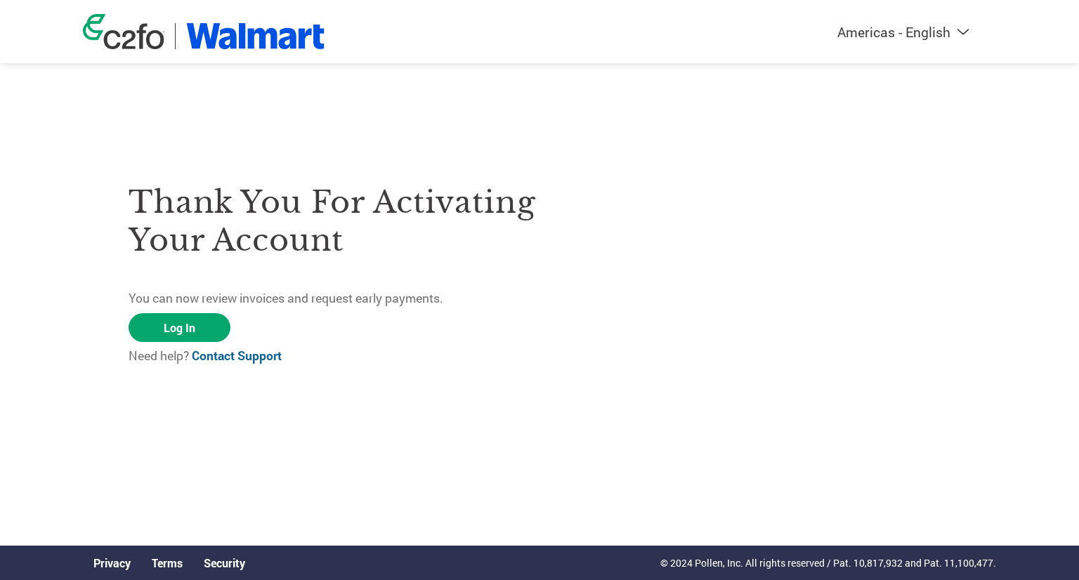 Image resolution: width=1079 pixels, height=580 pixels. I want to click on p: You can now review invoices and request early payments., so click(334, 298).